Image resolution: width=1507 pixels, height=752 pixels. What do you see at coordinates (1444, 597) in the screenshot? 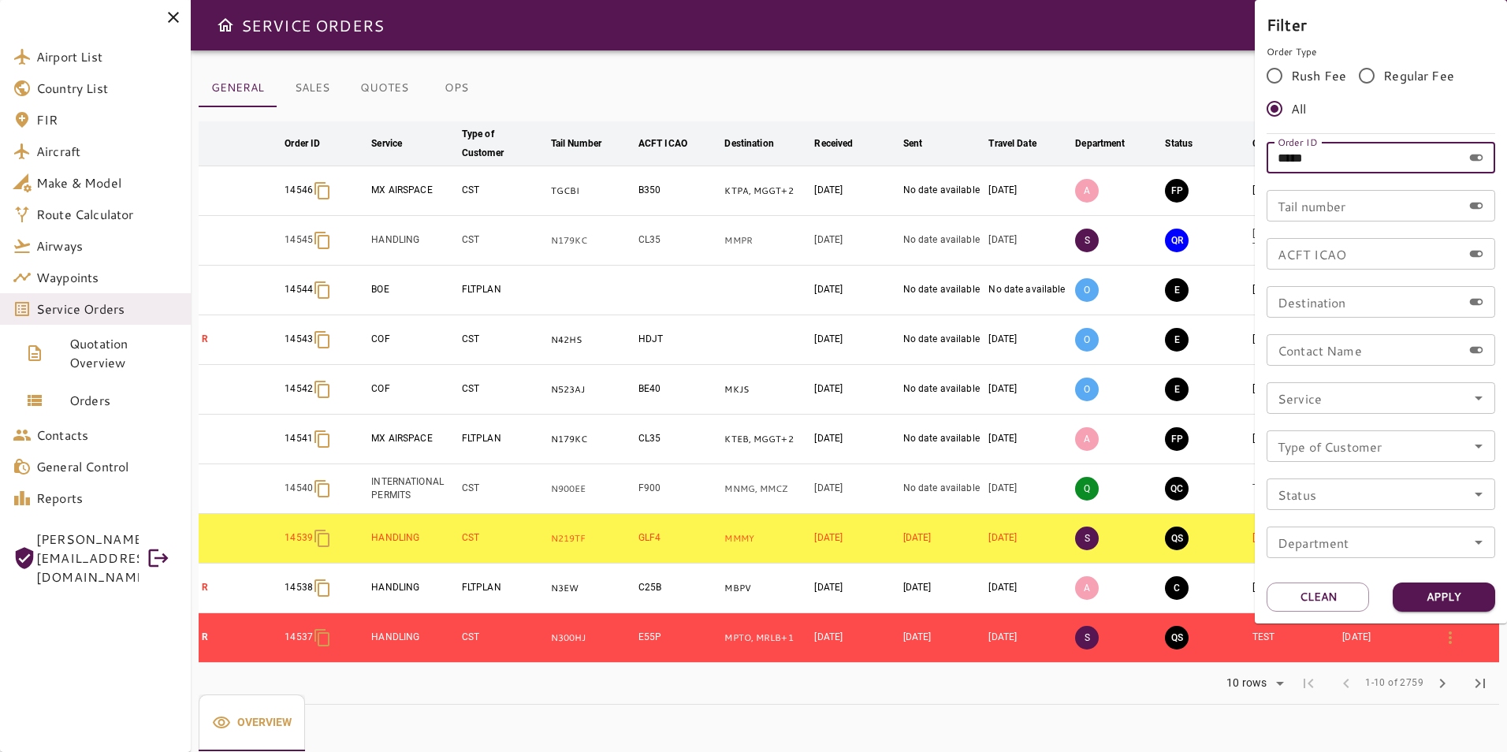
I see `button: Apply` at bounding box center [1444, 597].